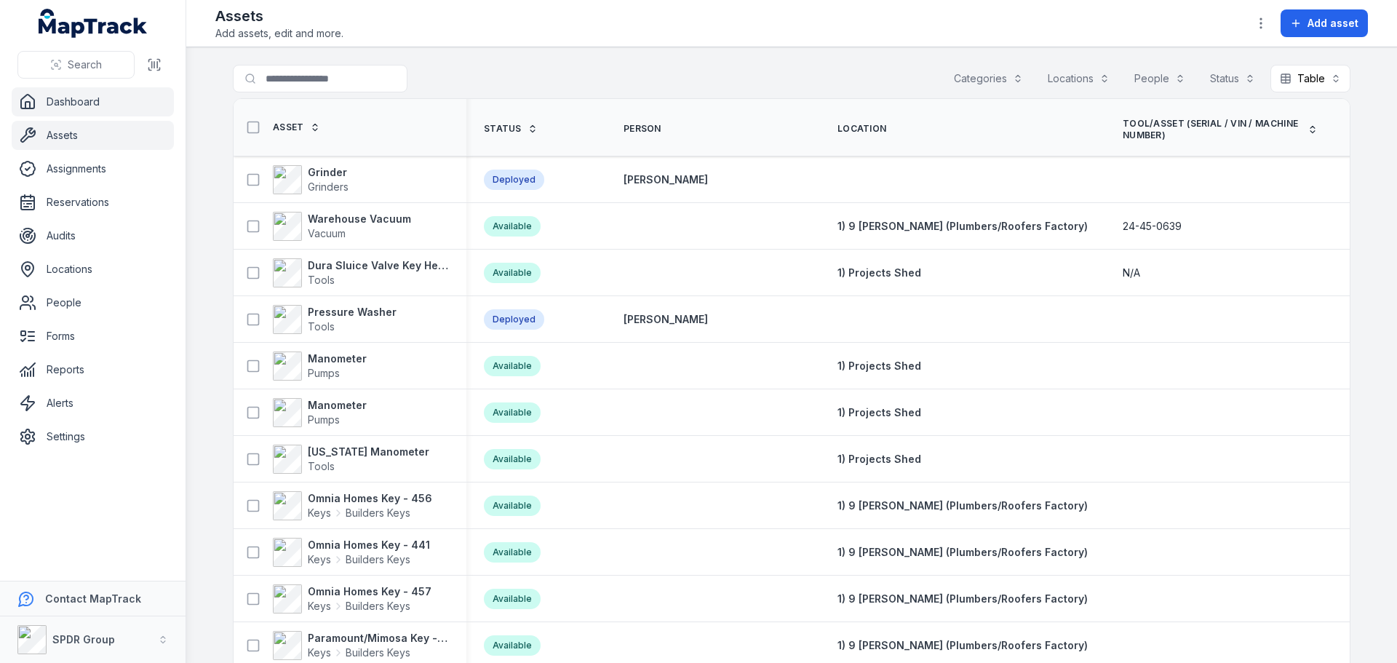 Image resolution: width=1397 pixels, height=663 pixels. What do you see at coordinates (369, 545) in the screenshot?
I see `strong: Omnia Homes Key - 441` at bounding box center [369, 545].